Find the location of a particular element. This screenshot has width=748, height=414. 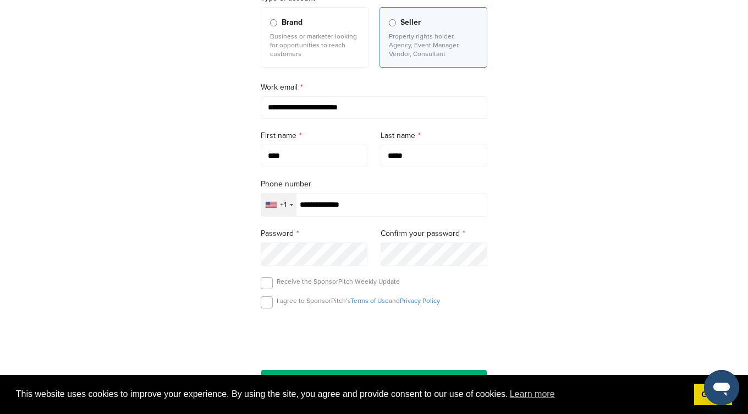

span: Brand is located at coordinates (292, 23).